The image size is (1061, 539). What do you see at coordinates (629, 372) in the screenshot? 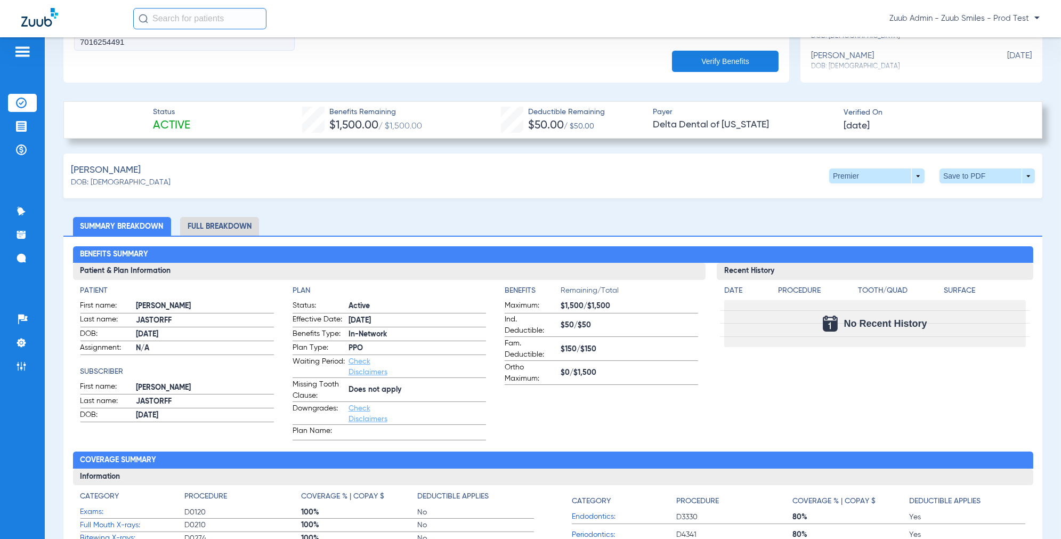
I see `span: $0/$1,500` at bounding box center [629, 372].